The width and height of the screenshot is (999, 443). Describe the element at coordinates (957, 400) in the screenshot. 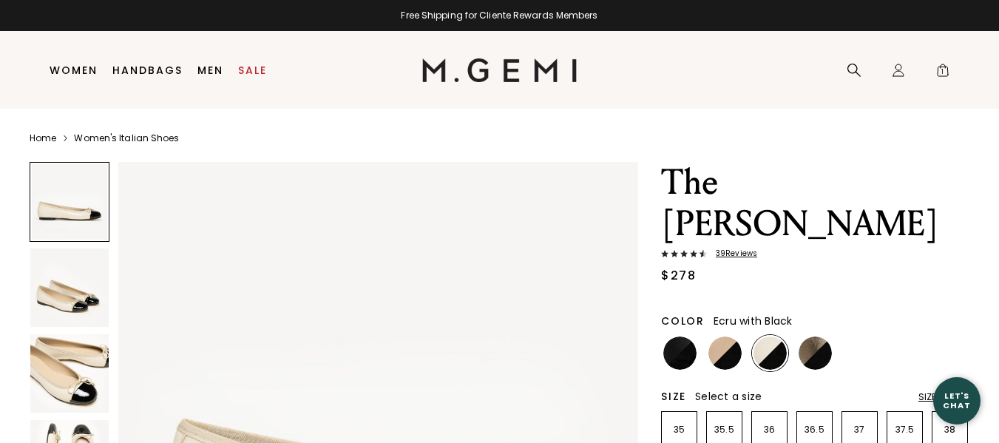

I see `div: Let's Chat` at that location.